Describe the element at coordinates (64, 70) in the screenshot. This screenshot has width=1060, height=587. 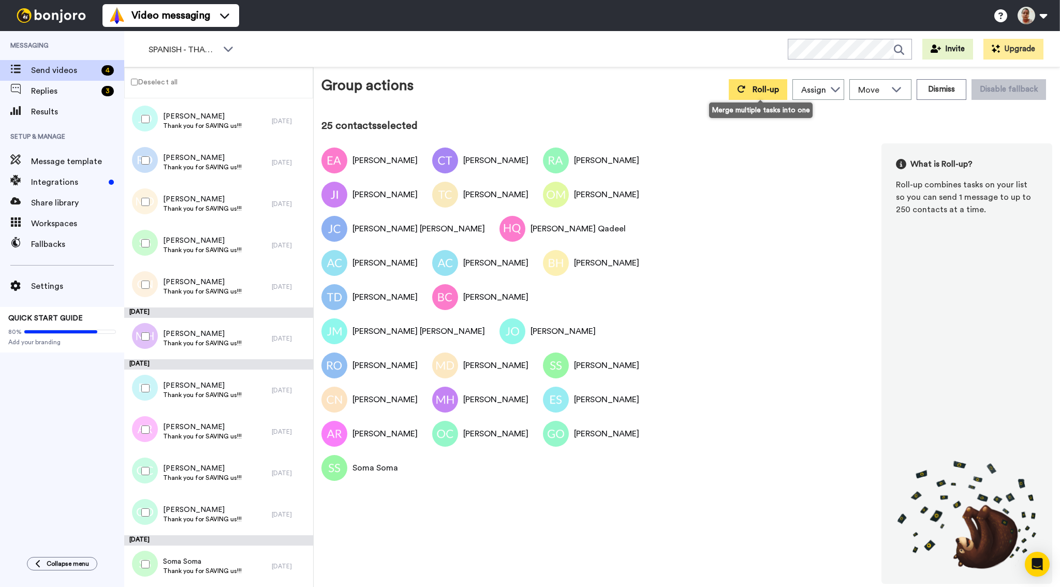
I see `span: Send videos` at that location.